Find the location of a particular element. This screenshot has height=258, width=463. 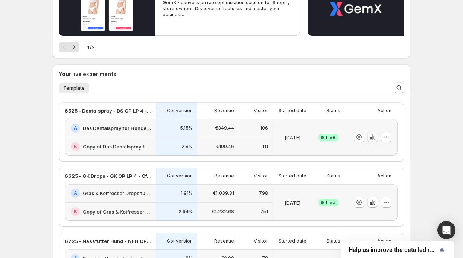

p: 2.94% is located at coordinates (186, 212).